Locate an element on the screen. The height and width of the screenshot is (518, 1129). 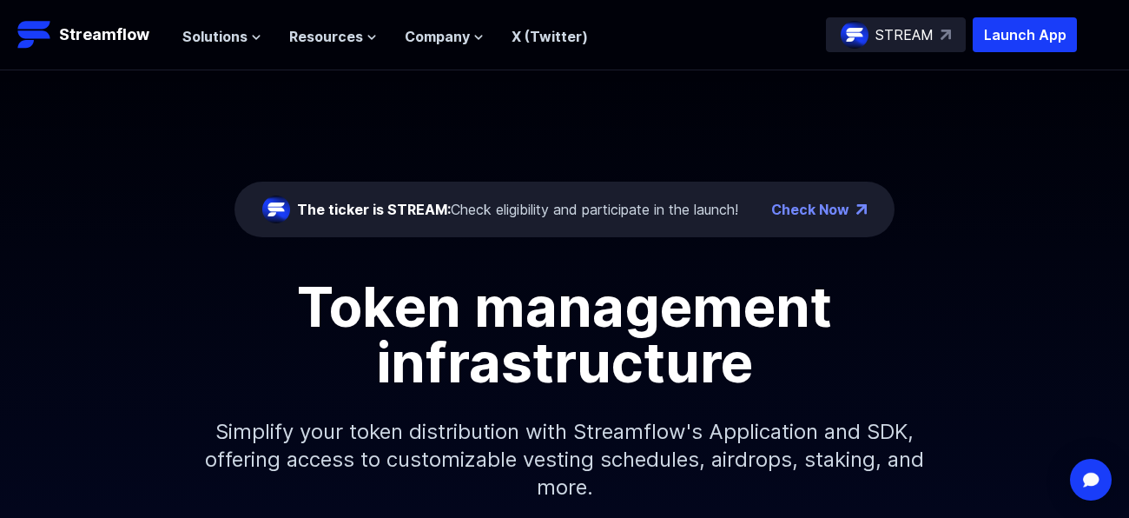
p: Streamflow is located at coordinates (104, 35).